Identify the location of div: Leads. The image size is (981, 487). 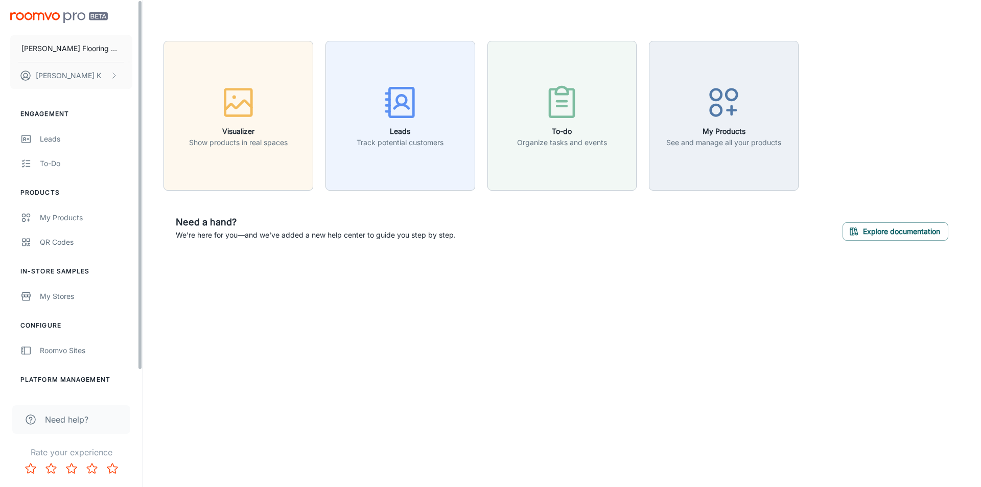
(86, 139).